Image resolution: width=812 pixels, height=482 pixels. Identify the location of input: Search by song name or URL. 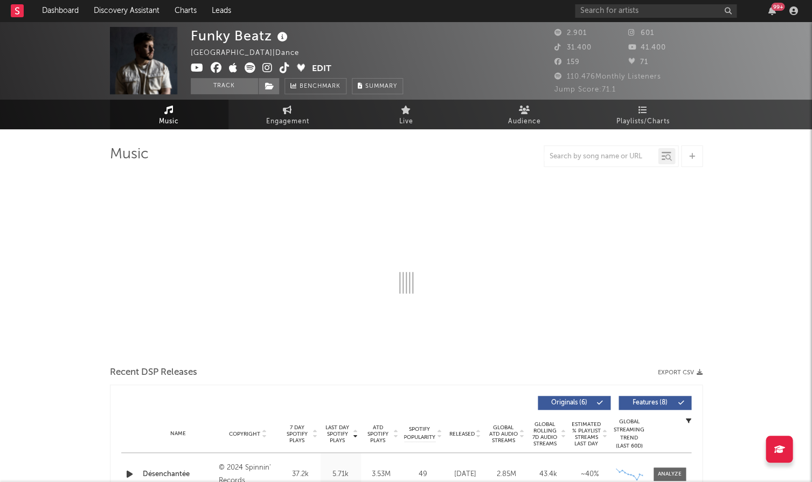
(601, 157).